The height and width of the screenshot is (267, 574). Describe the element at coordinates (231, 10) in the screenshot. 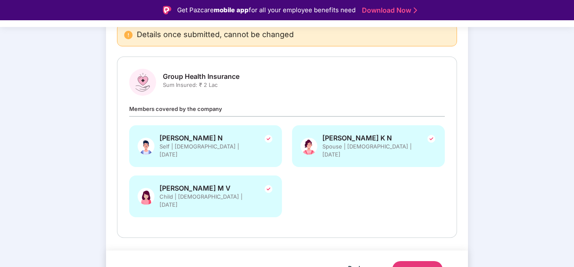

I see `strong: mobile app` at that location.